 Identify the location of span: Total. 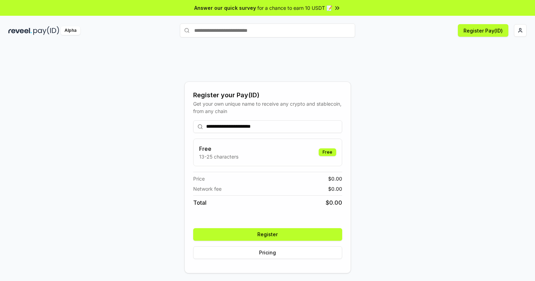
(200, 203).